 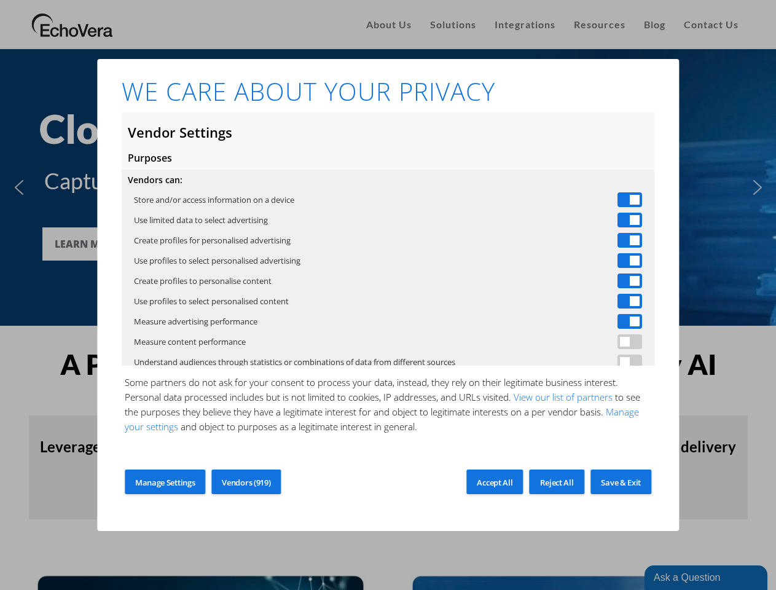 I want to click on label: Understand audiences through statistics or combinations of data from different sources, so click(x=294, y=362).